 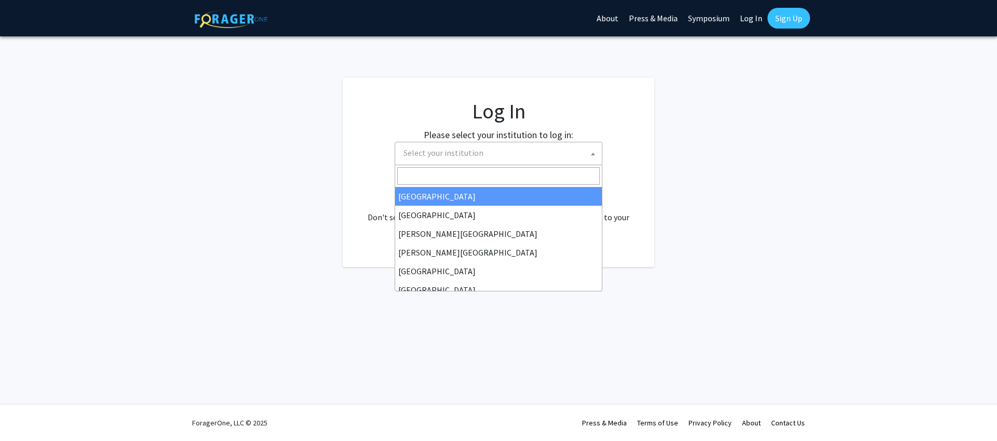 What do you see at coordinates (788, 423) in the screenshot?
I see `a: Contact Us` at bounding box center [788, 423].